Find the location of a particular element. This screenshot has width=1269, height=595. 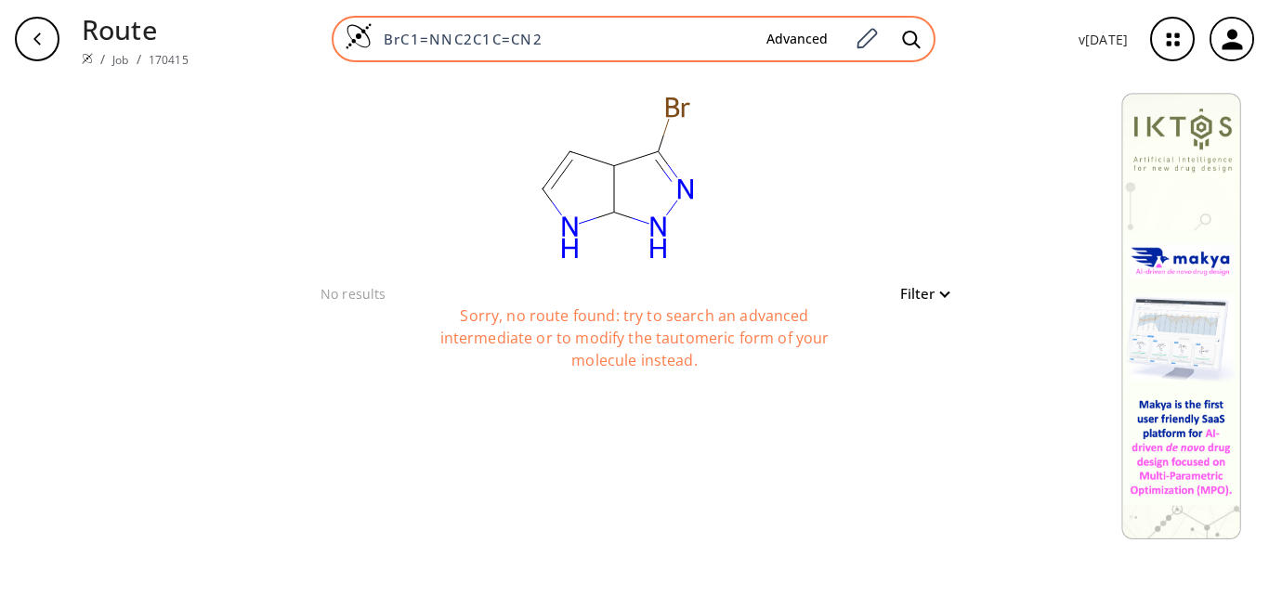

p: Route is located at coordinates (135, 29).